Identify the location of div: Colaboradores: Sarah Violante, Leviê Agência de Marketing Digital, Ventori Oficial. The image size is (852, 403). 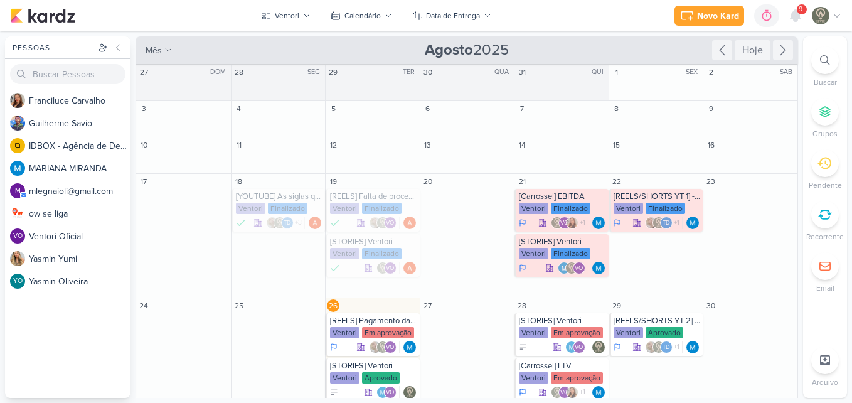
(384, 223).